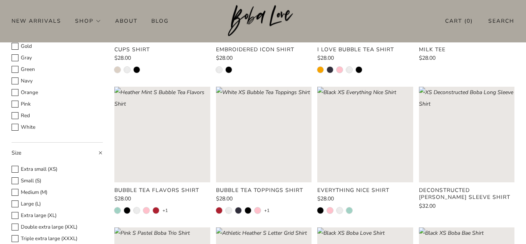 The width and height of the screenshot is (526, 244). Describe the element at coordinates (264, 50) in the screenshot. I see `a: Embroidered Icon Shirt` at that location.